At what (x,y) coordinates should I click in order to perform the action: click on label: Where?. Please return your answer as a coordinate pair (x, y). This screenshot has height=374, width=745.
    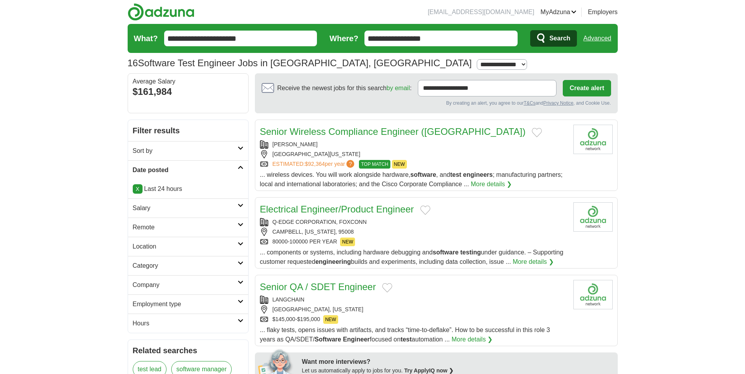
    Looking at the image, I should click on (343, 38).